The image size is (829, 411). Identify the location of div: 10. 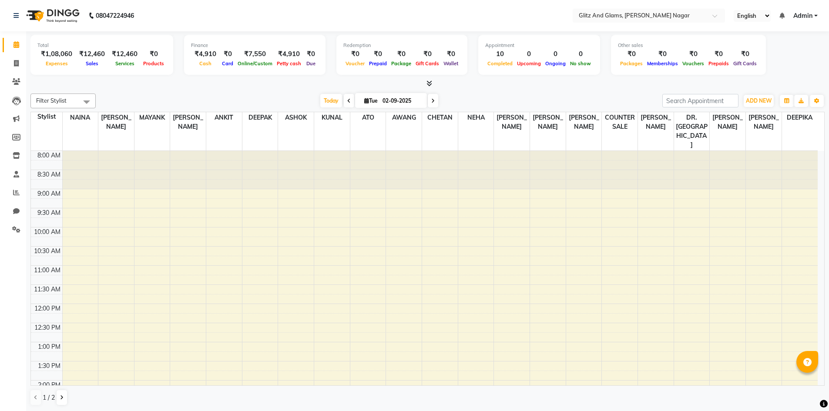
(500, 54).